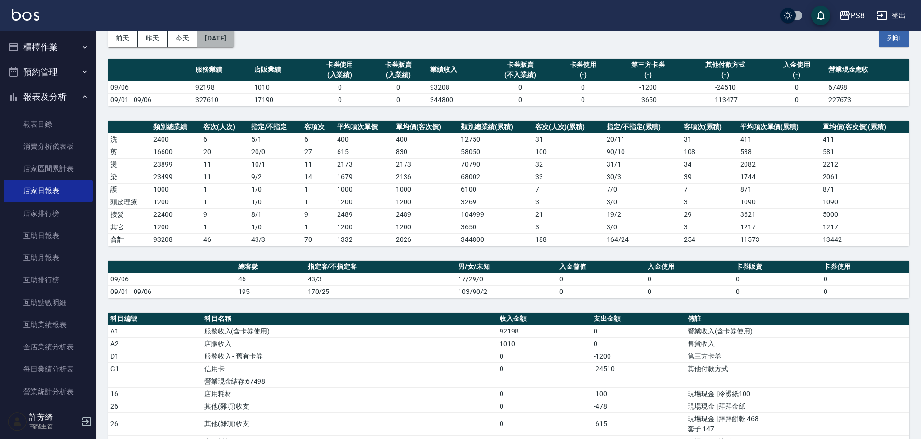 This screenshot has width=921, height=439. What do you see at coordinates (495, 165) in the screenshot?
I see `td: 70790` at bounding box center [495, 165].